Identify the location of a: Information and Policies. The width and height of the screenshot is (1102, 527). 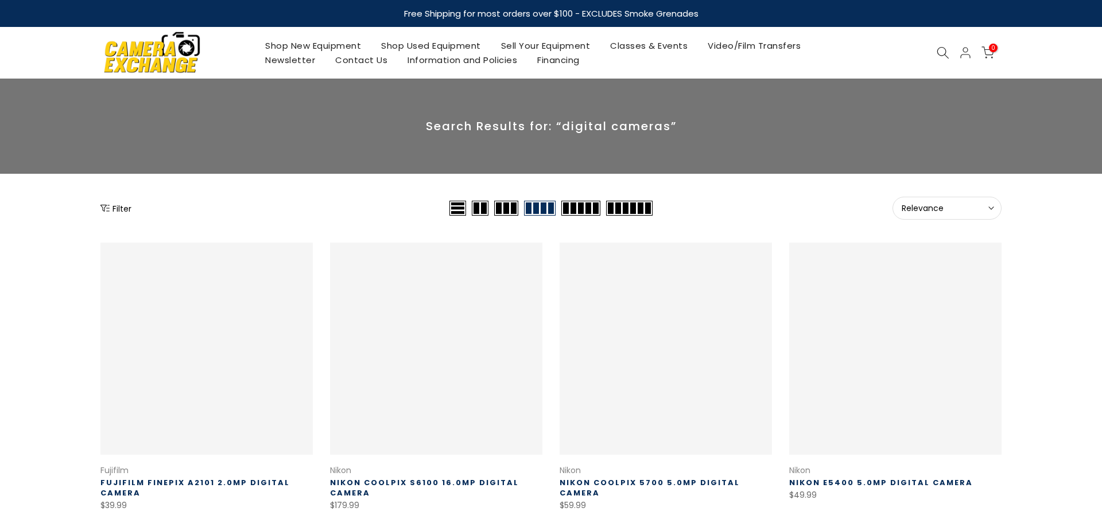
(463, 60).